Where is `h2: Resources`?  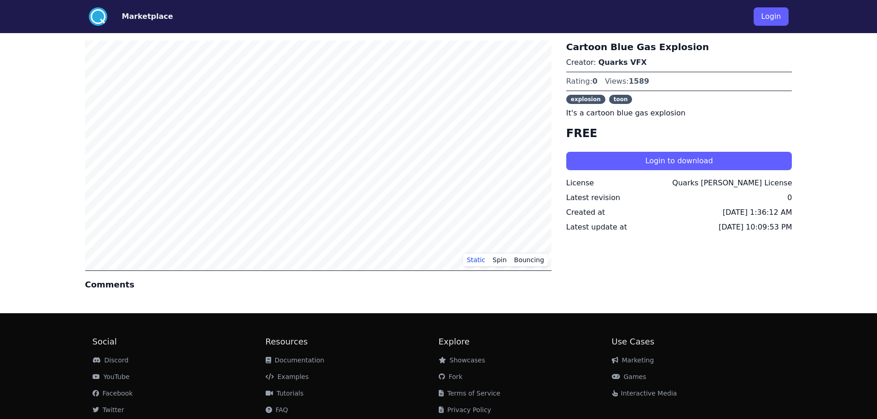 h2: Resources is located at coordinates (352, 342).